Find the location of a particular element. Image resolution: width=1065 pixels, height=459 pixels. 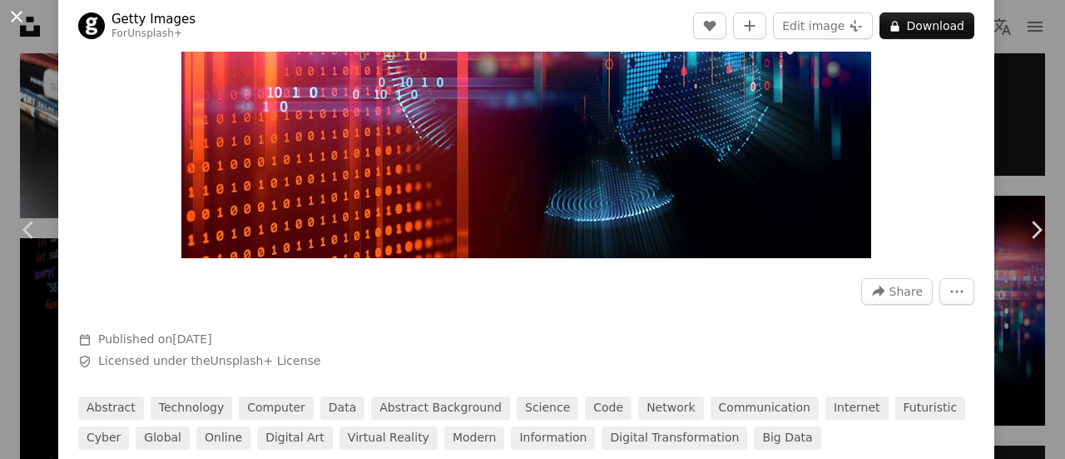

a: futuristic is located at coordinates (931, 408).